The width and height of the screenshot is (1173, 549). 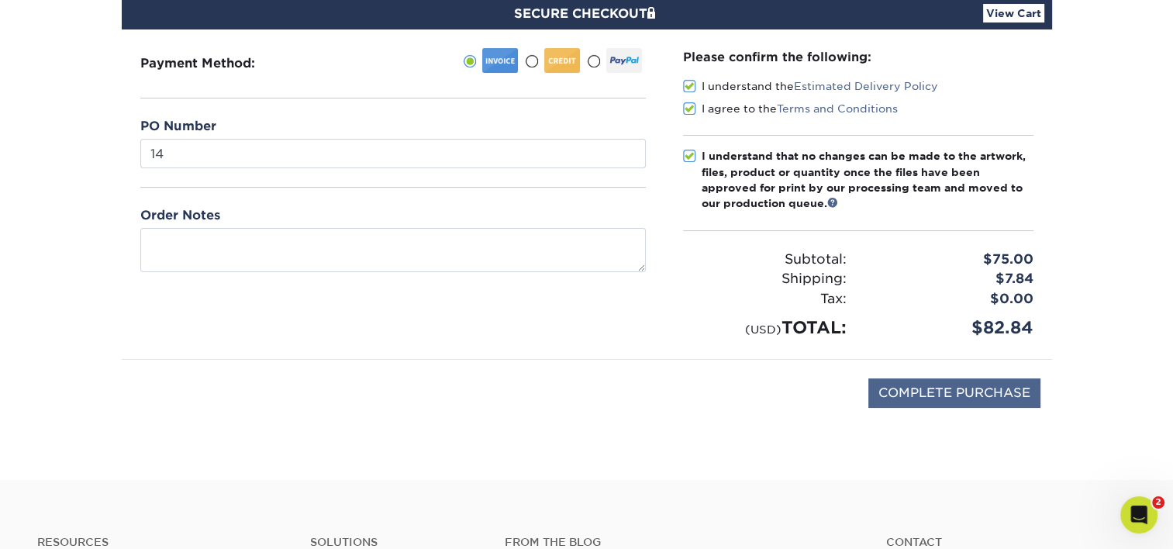 I want to click on a: Contact, so click(x=1011, y=542).